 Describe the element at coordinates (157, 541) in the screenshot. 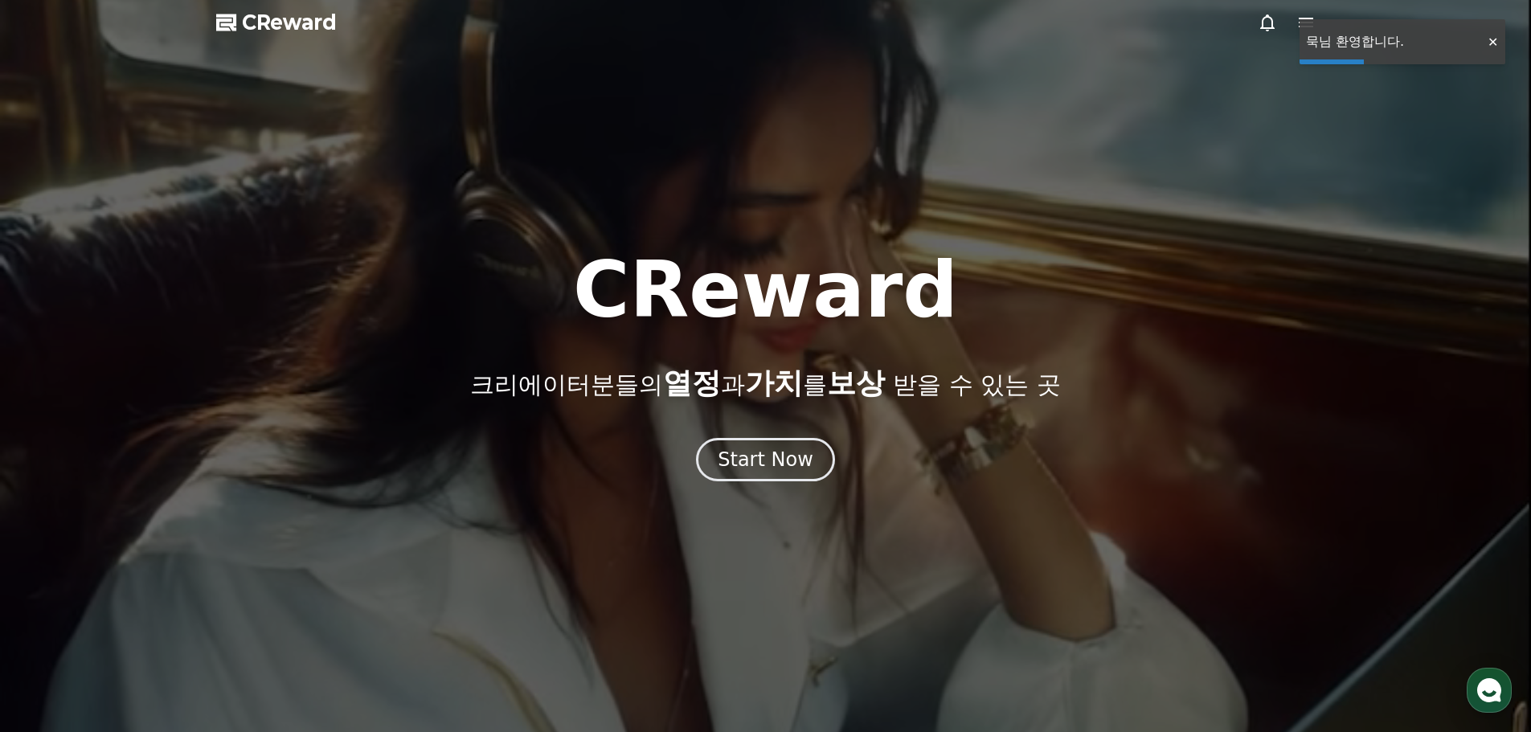

I see `span: 대화` at that location.